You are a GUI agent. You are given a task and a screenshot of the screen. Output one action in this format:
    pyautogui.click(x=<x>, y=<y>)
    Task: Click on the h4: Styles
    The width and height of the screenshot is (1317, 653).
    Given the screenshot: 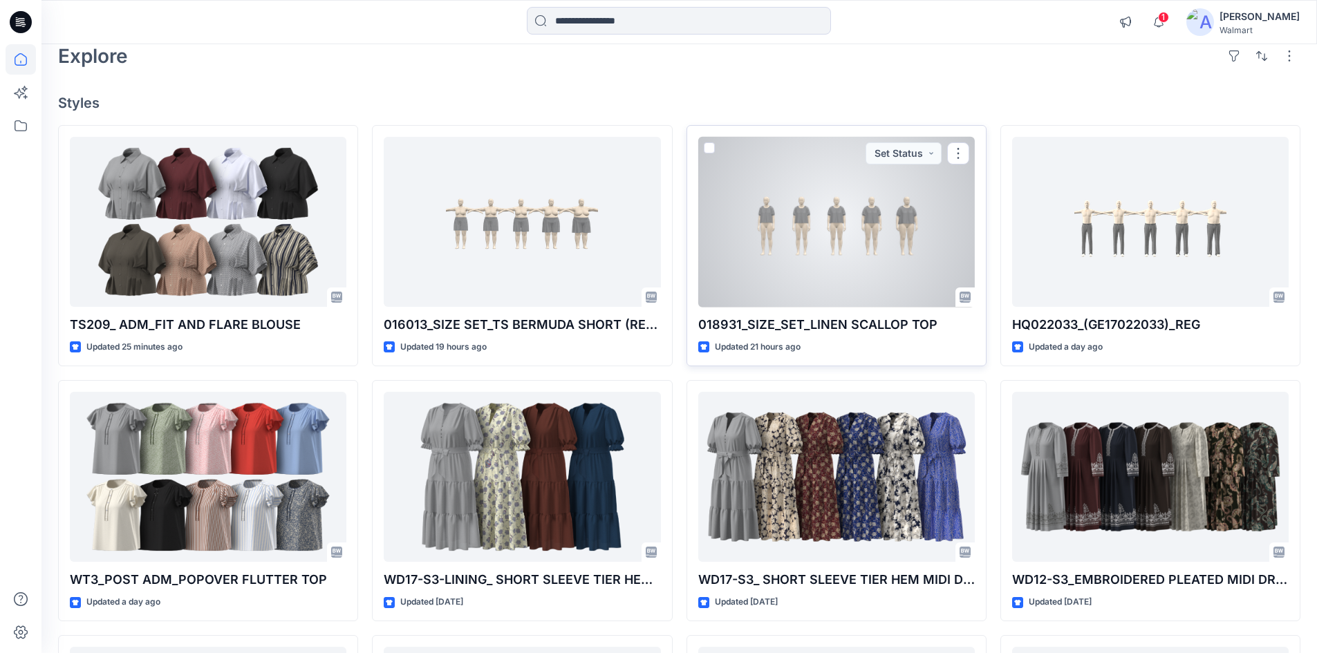 What is the action you would take?
    pyautogui.click(x=679, y=103)
    